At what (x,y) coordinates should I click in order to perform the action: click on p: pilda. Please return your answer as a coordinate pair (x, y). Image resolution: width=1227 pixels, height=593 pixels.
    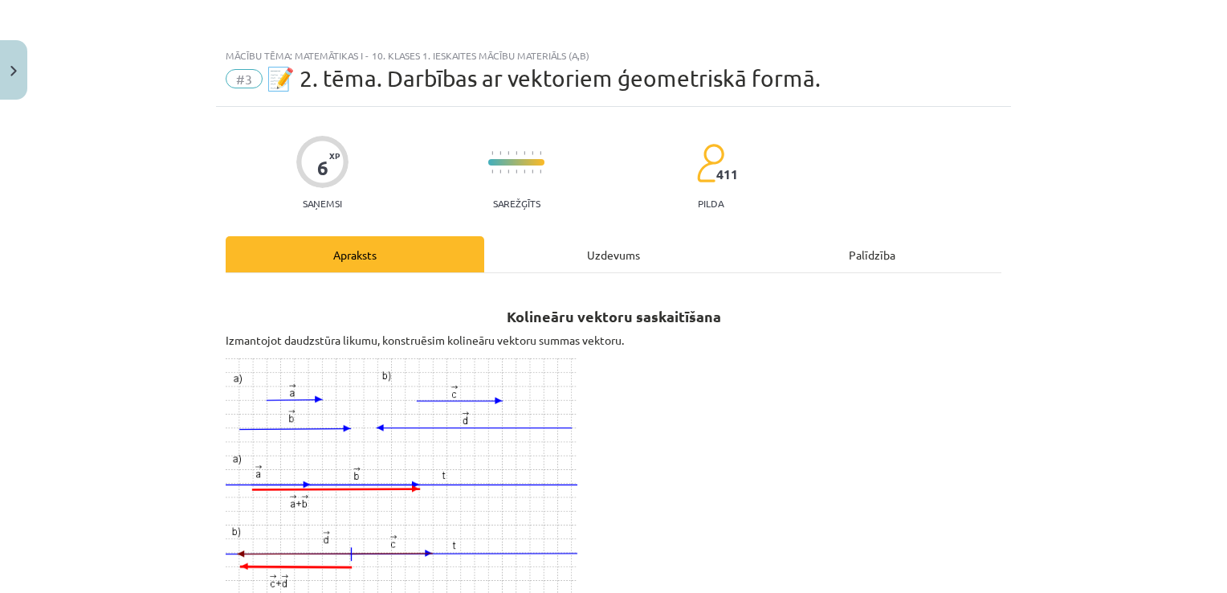
    Looking at the image, I should click on (711, 203).